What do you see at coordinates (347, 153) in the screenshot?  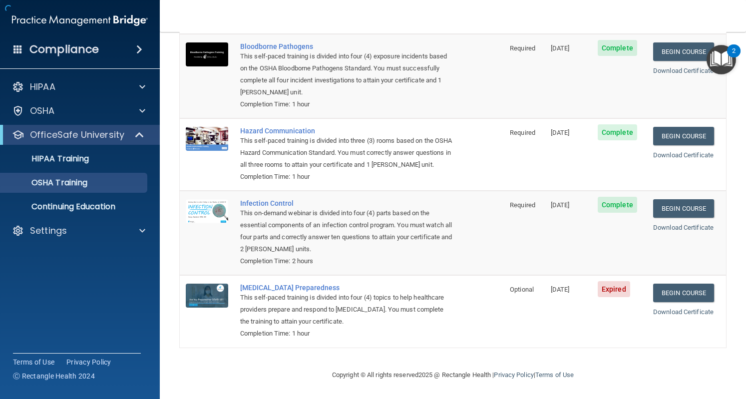 I see `div: This self-paced training is divided into three (3) rooms based on the OSHA Hazard Communication S...` at bounding box center [347, 153].